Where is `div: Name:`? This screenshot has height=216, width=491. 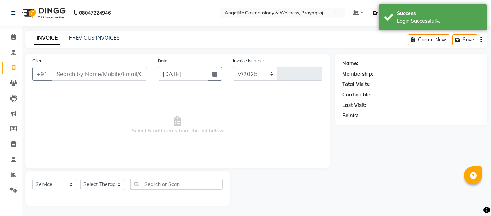
div: Name: is located at coordinates (350, 63).